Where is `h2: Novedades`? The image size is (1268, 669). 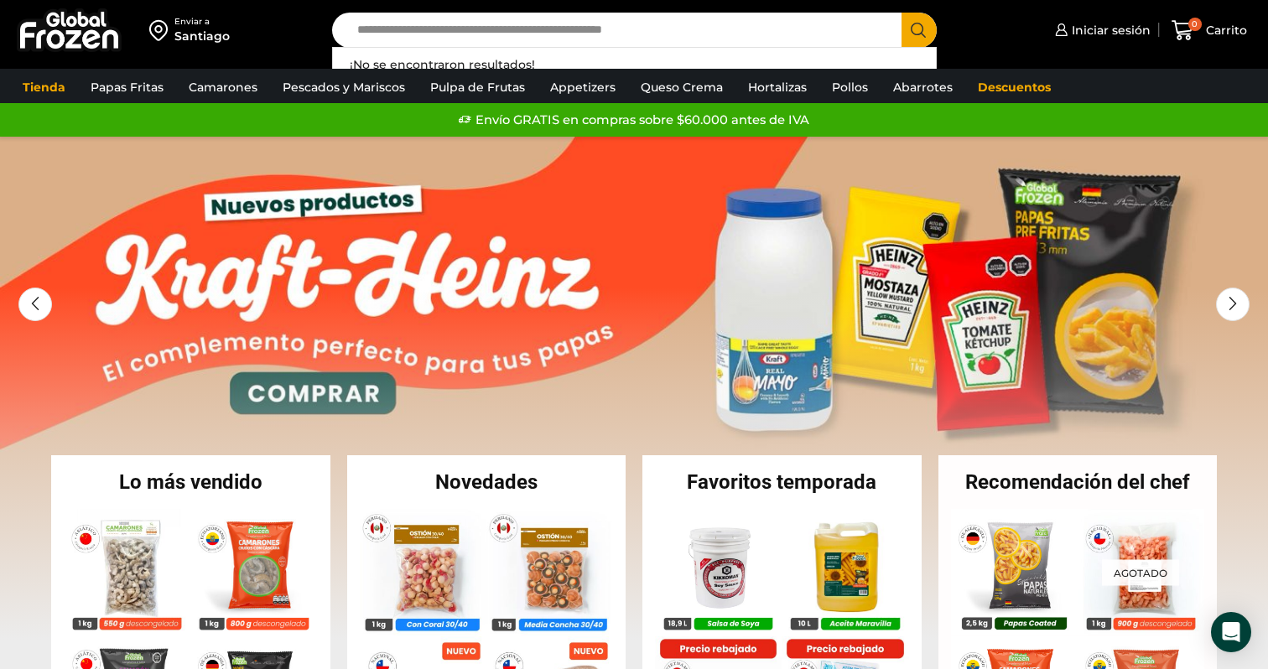
h2: Novedades is located at coordinates (487, 482).